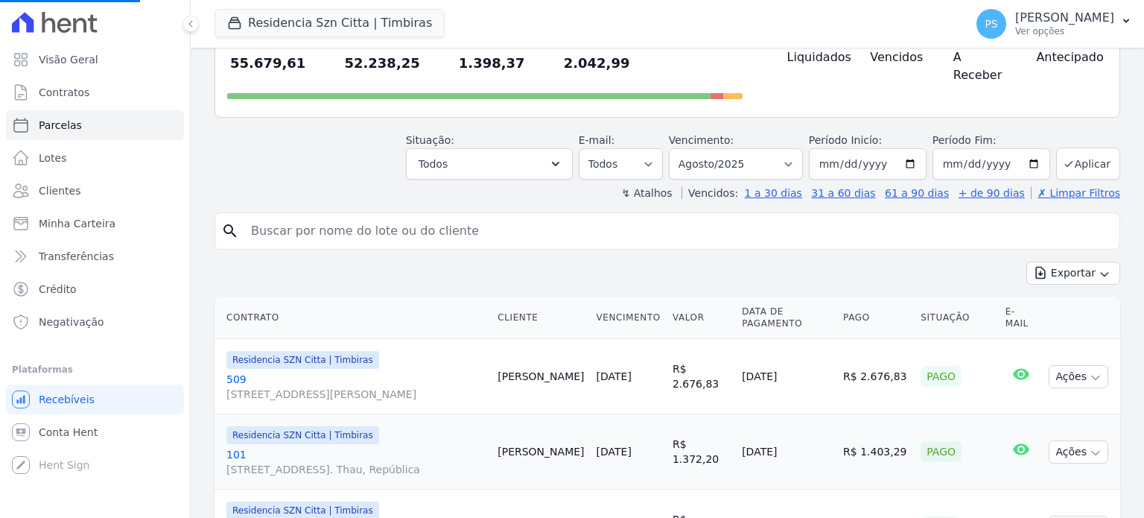 The image size is (1144, 518). I want to click on td: R$ 1.372,20, so click(701, 451).